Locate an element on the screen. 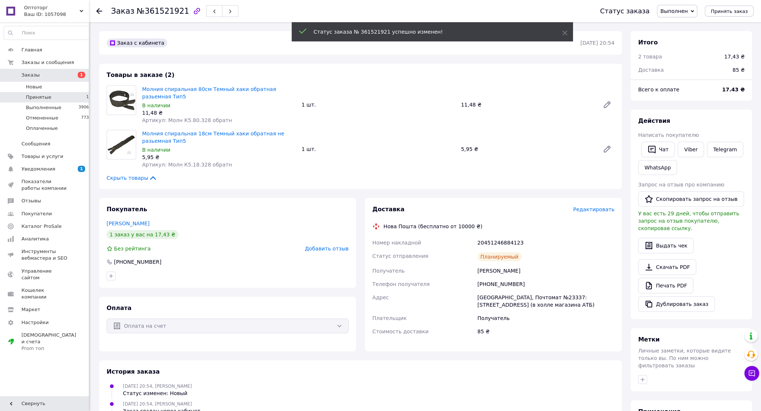  div: 11,48 ₴ is located at coordinates (527, 105).